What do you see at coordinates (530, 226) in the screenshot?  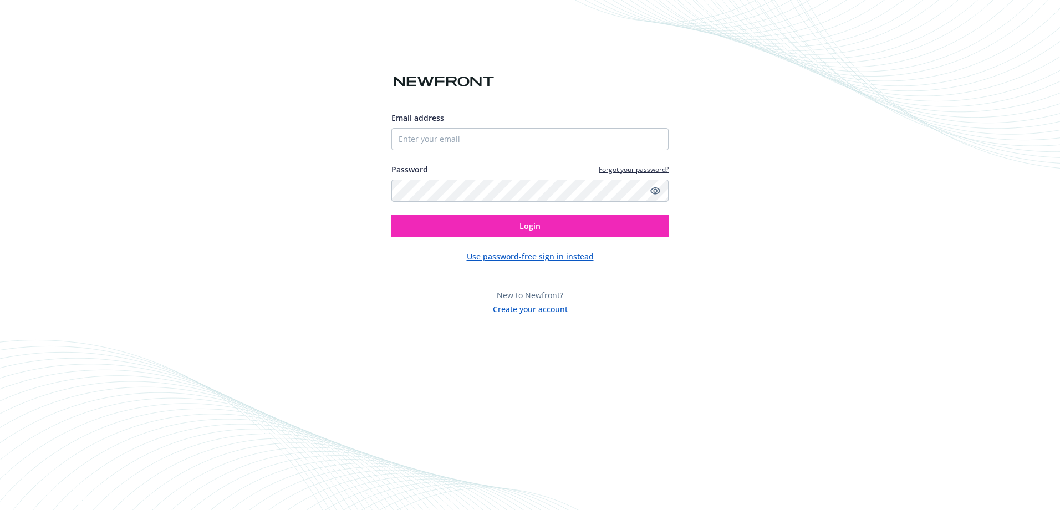 I see `button: Login` at bounding box center [530, 226].